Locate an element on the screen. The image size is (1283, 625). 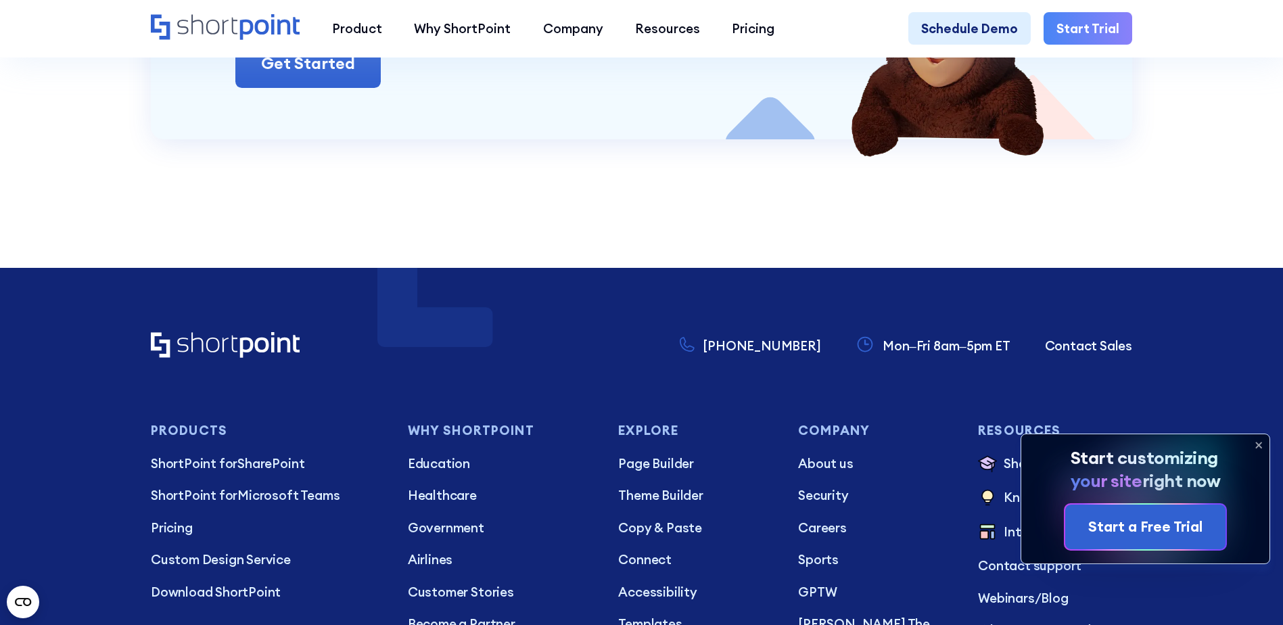
a: Product is located at coordinates (356, 28).